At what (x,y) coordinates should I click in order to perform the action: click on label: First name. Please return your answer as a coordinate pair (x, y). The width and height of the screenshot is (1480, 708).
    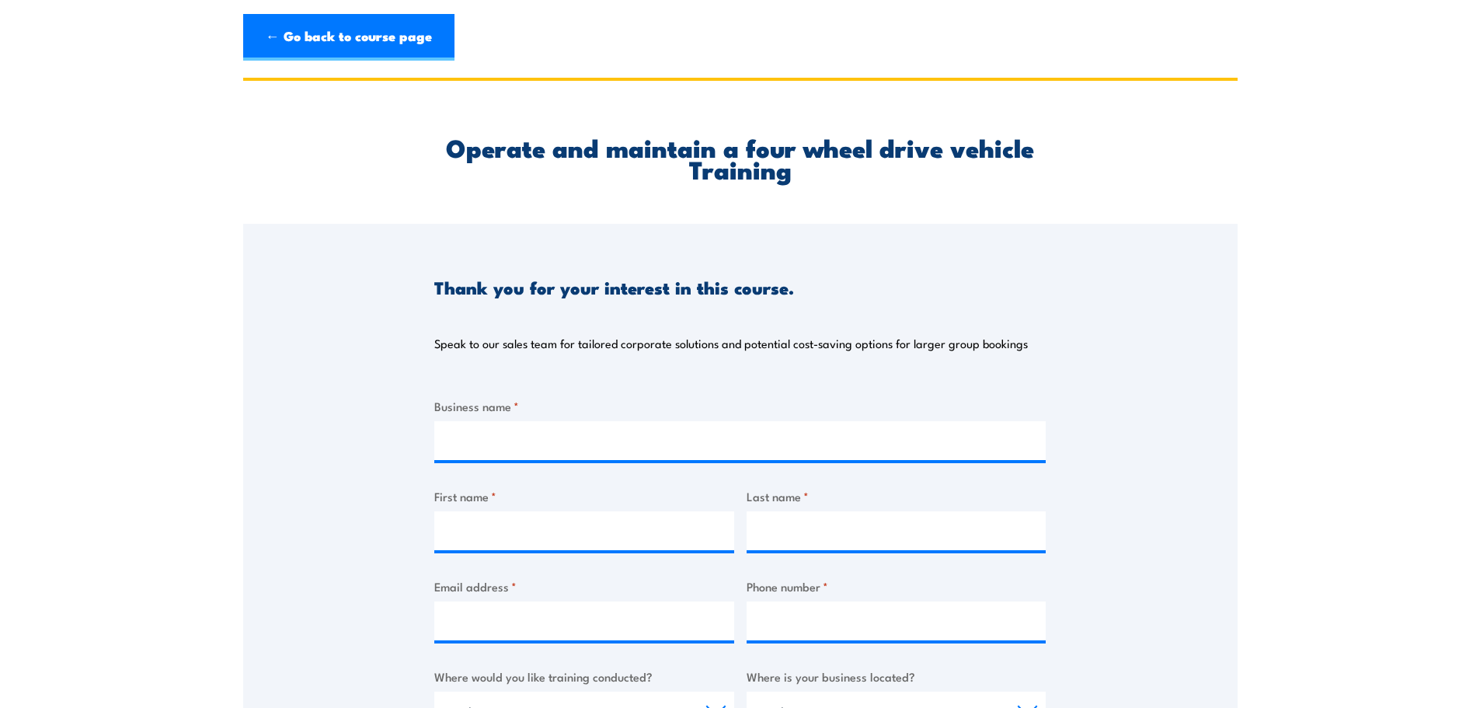
    Looking at the image, I should click on (584, 496).